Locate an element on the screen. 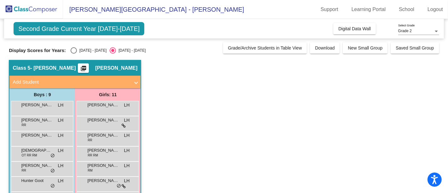 The width and height of the screenshot is (448, 193). span: Class 5 is located at coordinates (21, 68).